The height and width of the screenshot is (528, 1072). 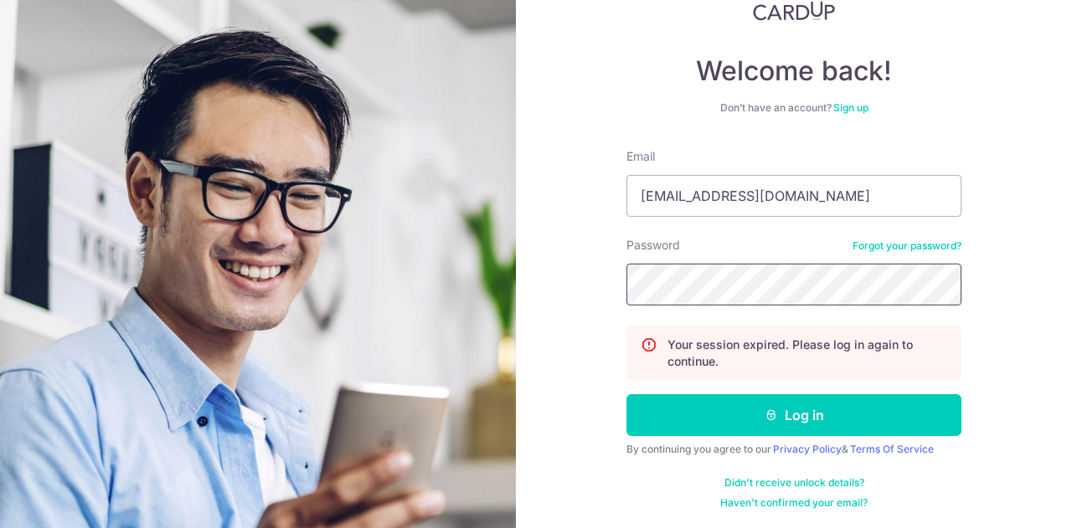 I want to click on div: By continuing you agree to our &, so click(x=794, y=450).